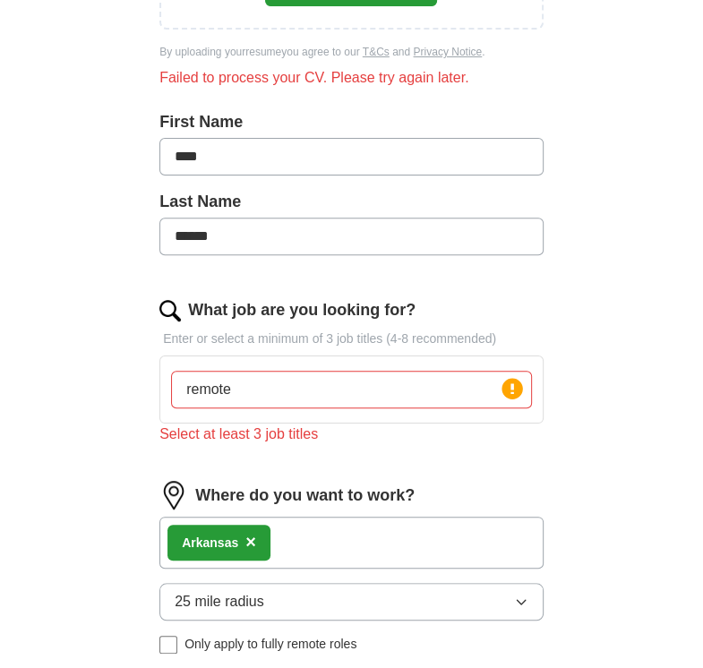 This screenshot has height=668, width=703. I want to click on label: What job are you looking for?, so click(302, 310).